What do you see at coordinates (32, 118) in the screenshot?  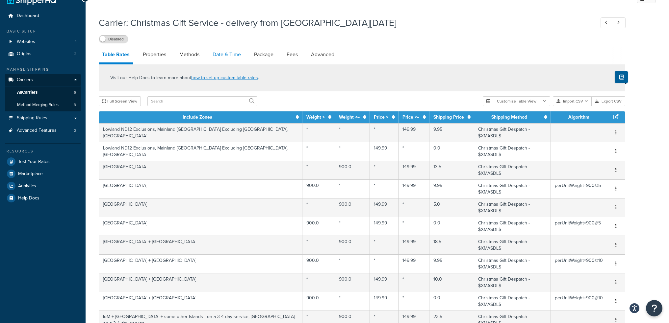 I see `span: Shipping Rules` at bounding box center [32, 118].